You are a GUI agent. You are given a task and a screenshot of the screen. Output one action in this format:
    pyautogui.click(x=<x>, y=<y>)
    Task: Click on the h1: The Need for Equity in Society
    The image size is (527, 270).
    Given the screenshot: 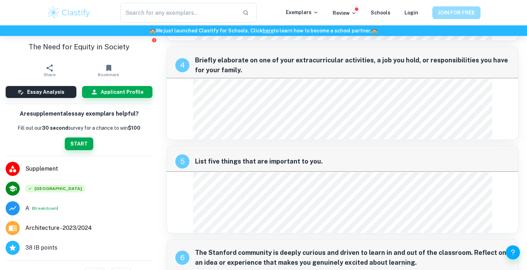 What is the action you would take?
    pyautogui.click(x=79, y=47)
    